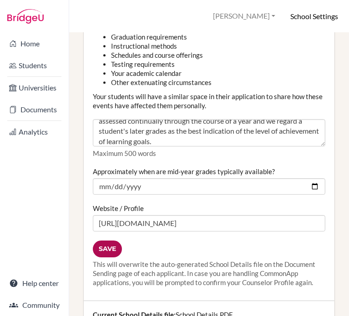  I want to click on h6: School Settings, so click(314, 16).